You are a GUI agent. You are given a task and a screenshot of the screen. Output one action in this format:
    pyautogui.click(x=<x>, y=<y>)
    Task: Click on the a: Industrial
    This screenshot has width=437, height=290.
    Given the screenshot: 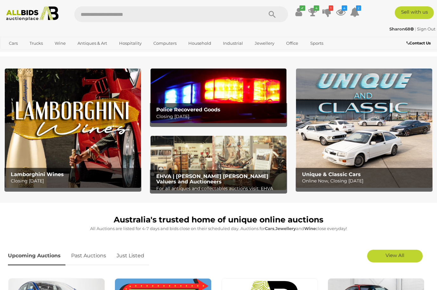 What is the action you would take?
    pyautogui.click(x=233, y=43)
    